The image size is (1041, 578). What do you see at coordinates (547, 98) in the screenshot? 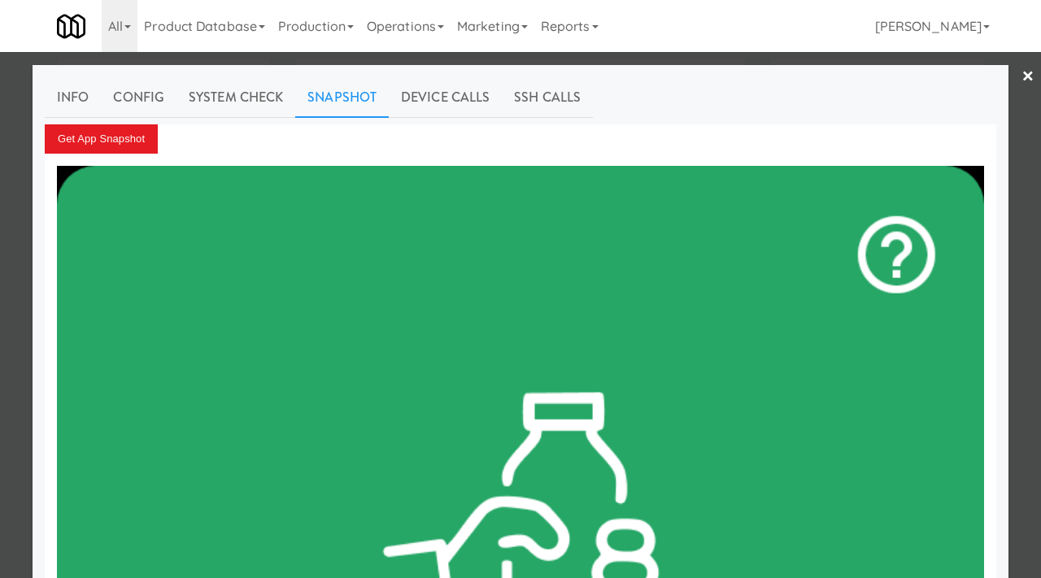
I see `a: SSH Calls` at bounding box center [547, 98].